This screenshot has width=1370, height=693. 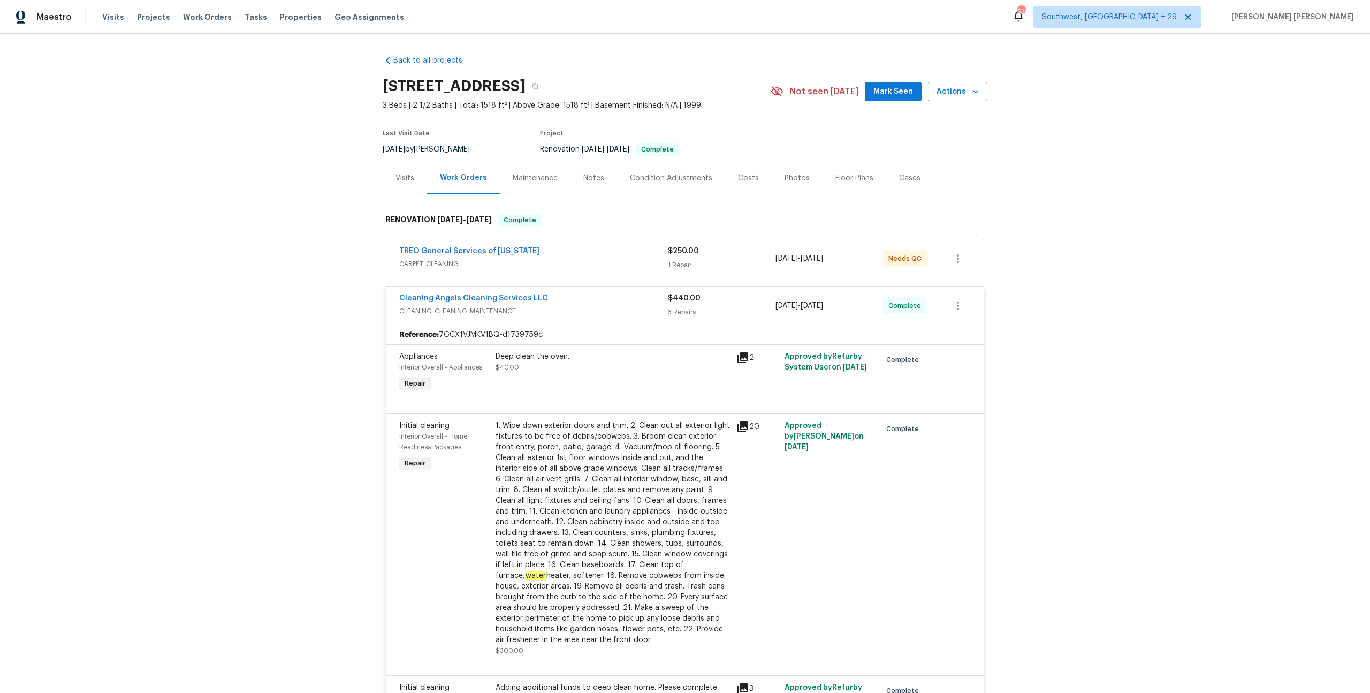 What do you see at coordinates (722, 265) in the screenshot?
I see `div: 1 Repair` at bounding box center [722, 265].